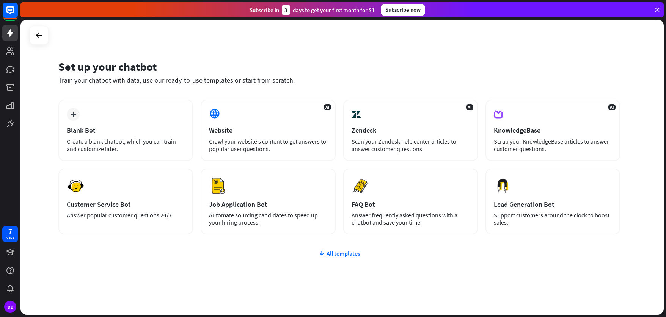  I want to click on div: Subscribe in days to get your first month for $1, so click(312, 10).